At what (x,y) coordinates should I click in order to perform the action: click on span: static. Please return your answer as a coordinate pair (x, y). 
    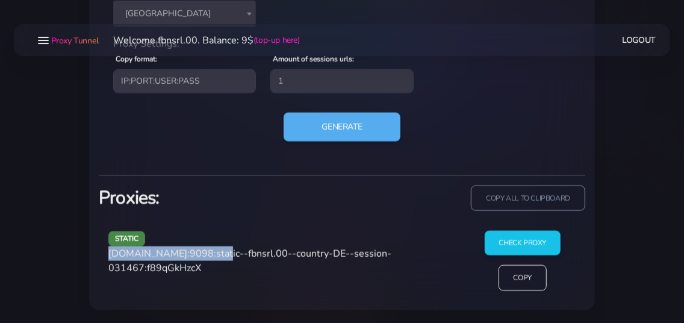
    Looking at the image, I should click on (126, 238).